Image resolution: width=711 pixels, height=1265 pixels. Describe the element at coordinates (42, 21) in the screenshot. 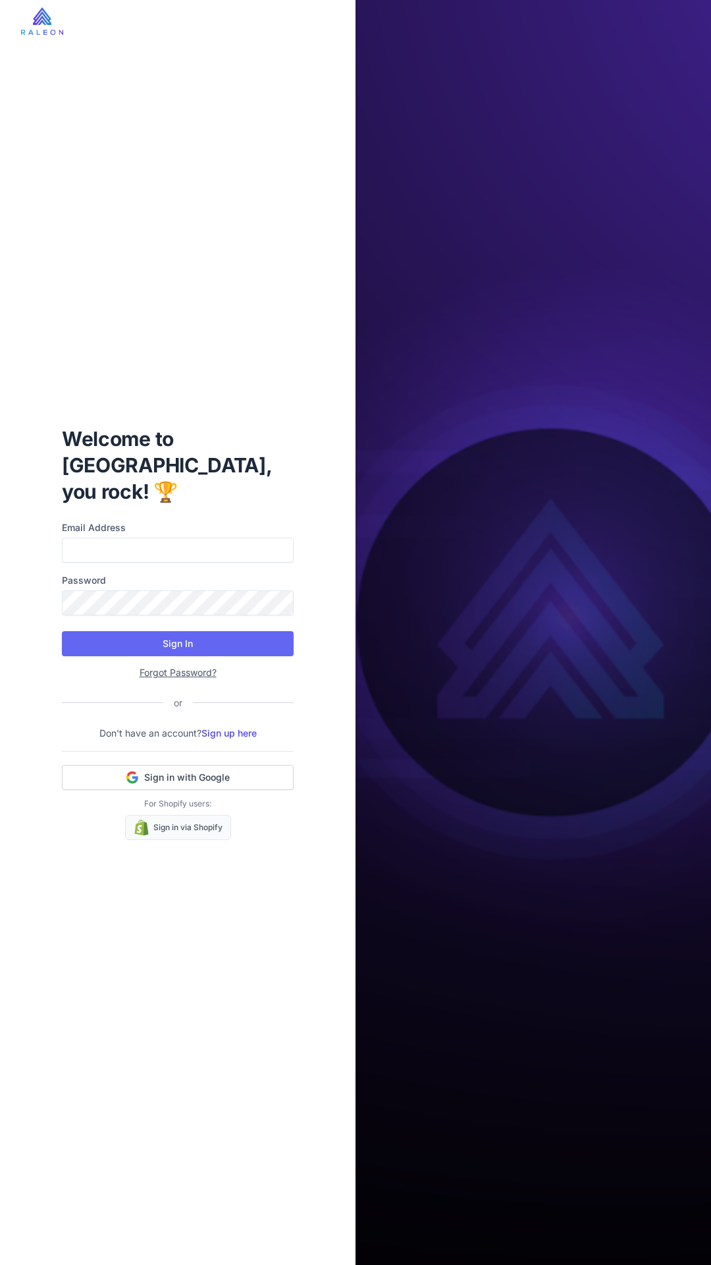

I see `img: raleon-logo-whitebg.9aac0268.jpg` at that location.